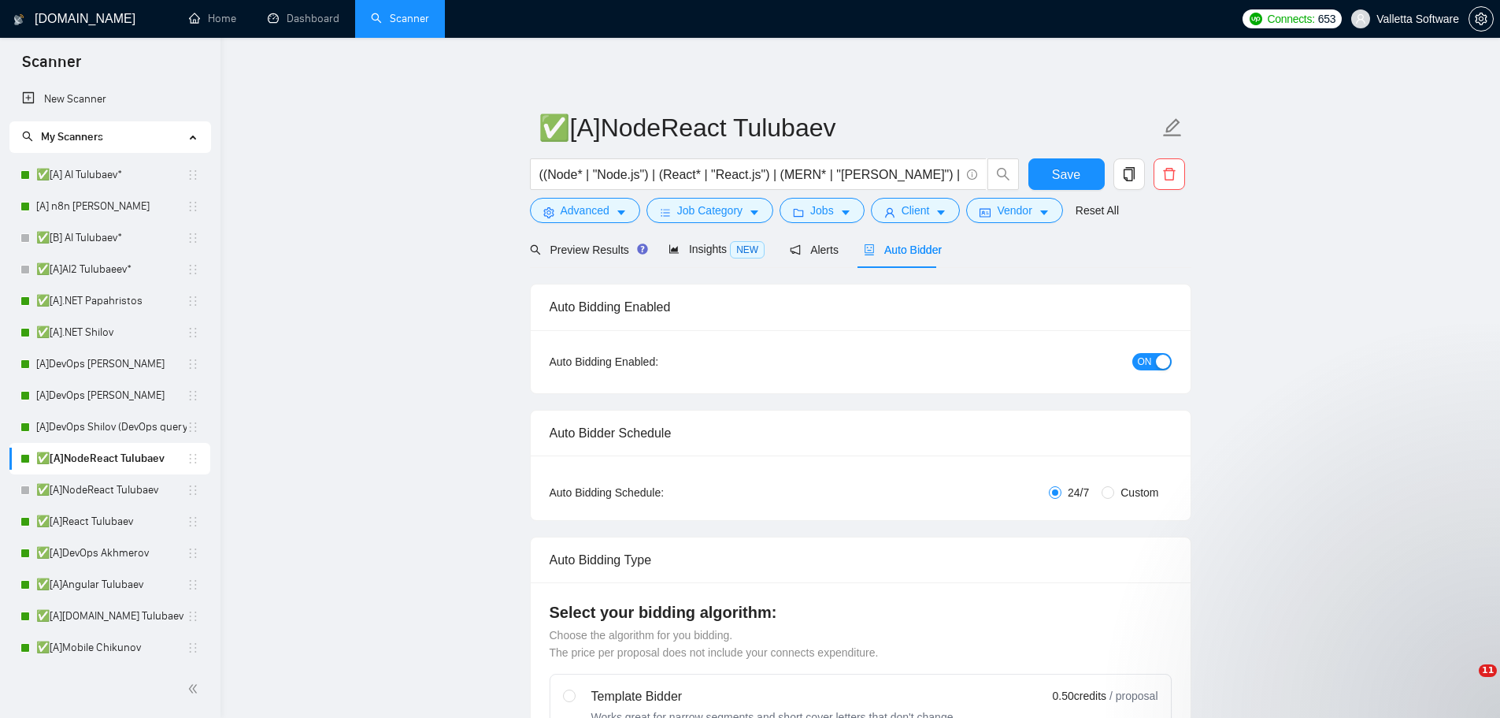 The width and height of the screenshot is (1500, 718). Describe the element at coordinates (774, 696) in the screenshot. I see `div: Template Bidder` at that location.